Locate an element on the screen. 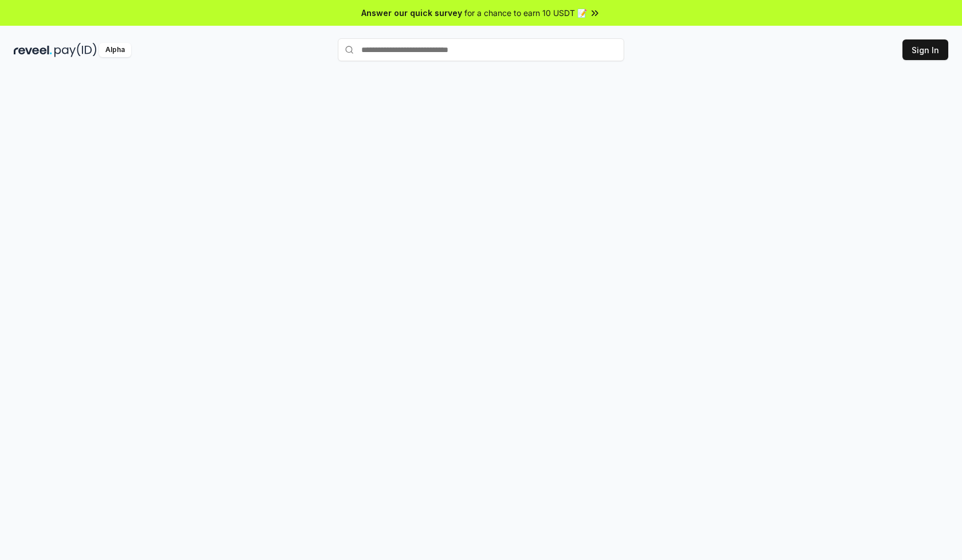 Image resolution: width=962 pixels, height=560 pixels. span: Answer our quick survey is located at coordinates (412, 13).